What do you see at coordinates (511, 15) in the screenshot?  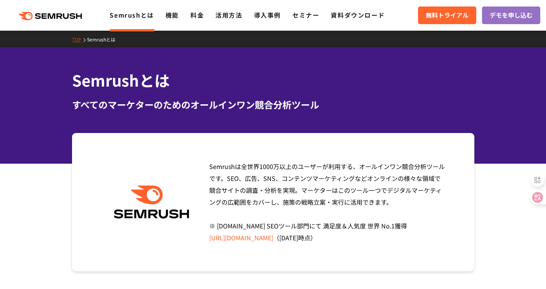 I see `span: デモを申し込む` at bounding box center [511, 15].